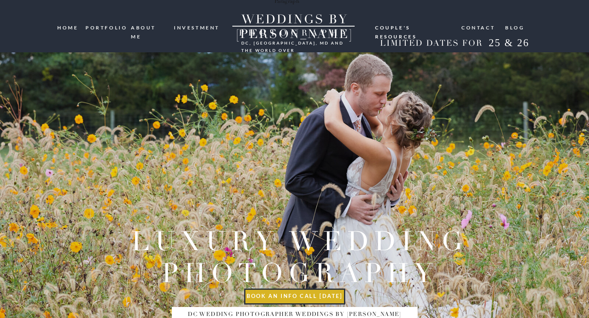 The height and width of the screenshot is (318, 589). I want to click on nav: portfolio, so click(105, 27).